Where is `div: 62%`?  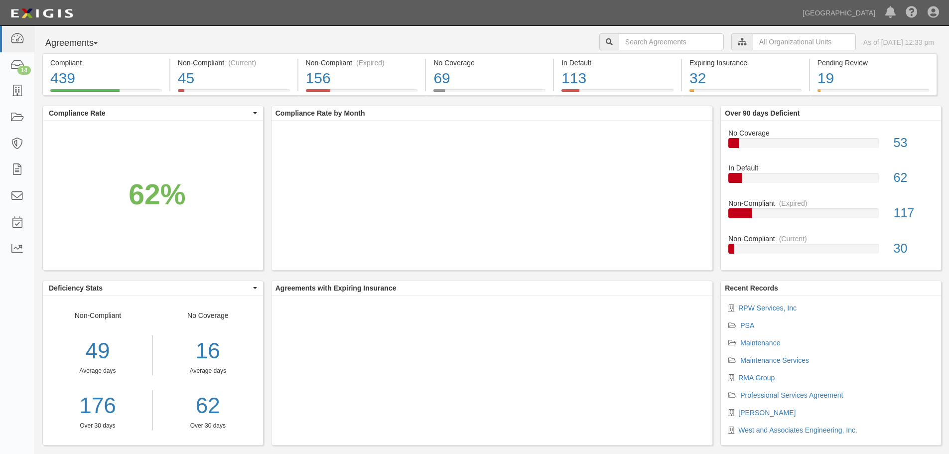 div: 62% is located at coordinates (157, 195).